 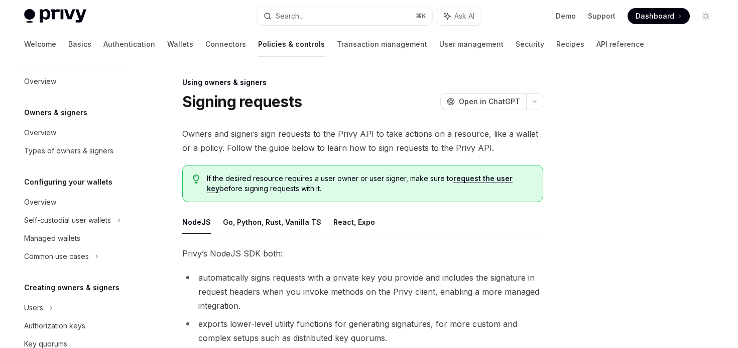 I want to click on a: Recipes, so click(x=570, y=44).